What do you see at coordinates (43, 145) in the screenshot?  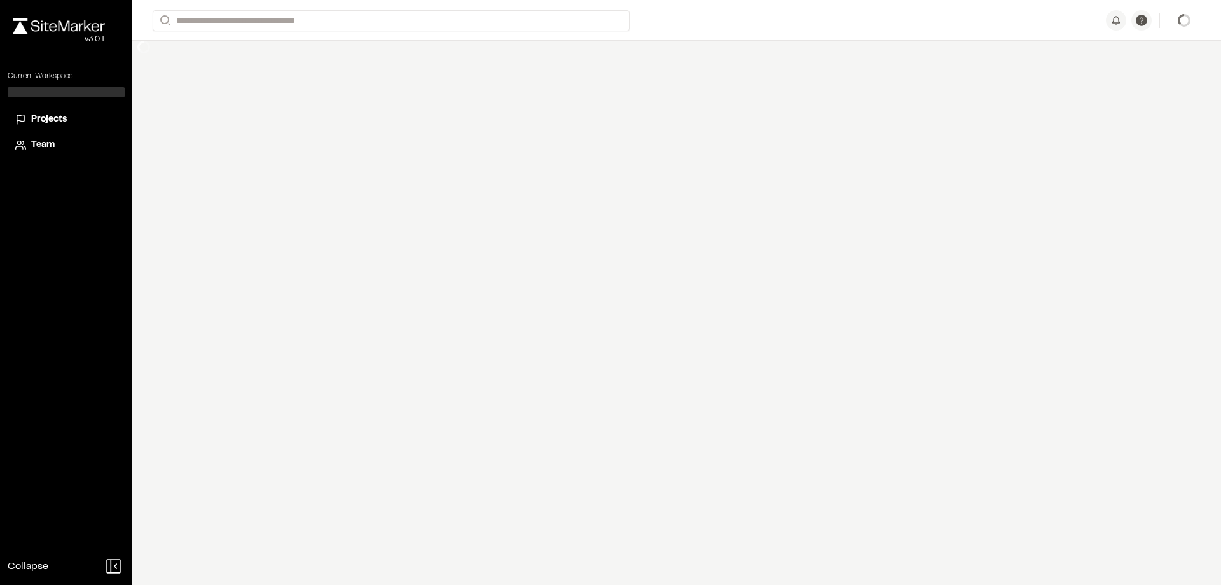 I see `span: Team` at bounding box center [43, 145].